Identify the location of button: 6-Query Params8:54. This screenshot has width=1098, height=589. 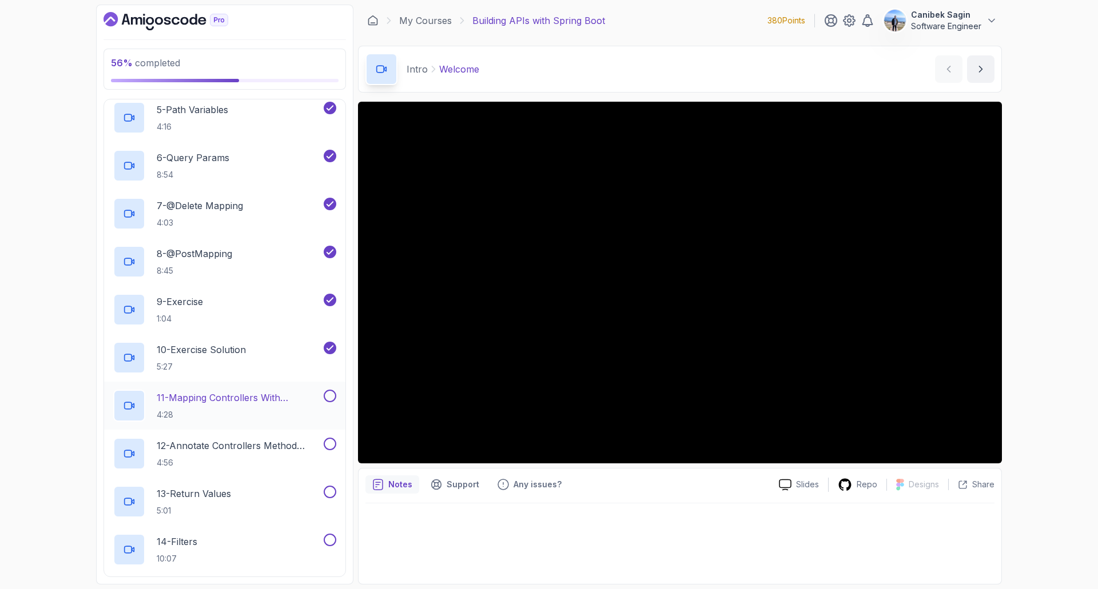
(225, 166).